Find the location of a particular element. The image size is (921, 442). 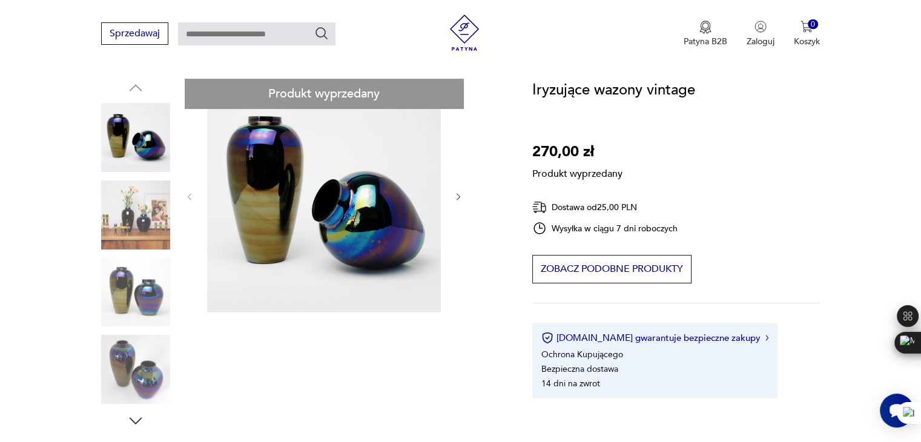

button: Patyna B2B is located at coordinates (706, 34).